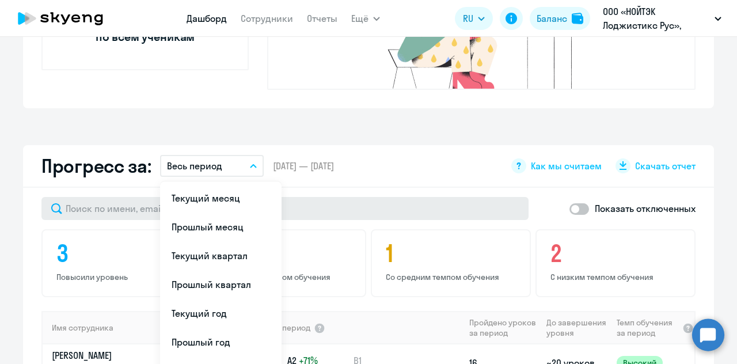 The height and width of the screenshot is (364, 737). What do you see at coordinates (468, 18) in the screenshot?
I see `span: RU` at bounding box center [468, 18].